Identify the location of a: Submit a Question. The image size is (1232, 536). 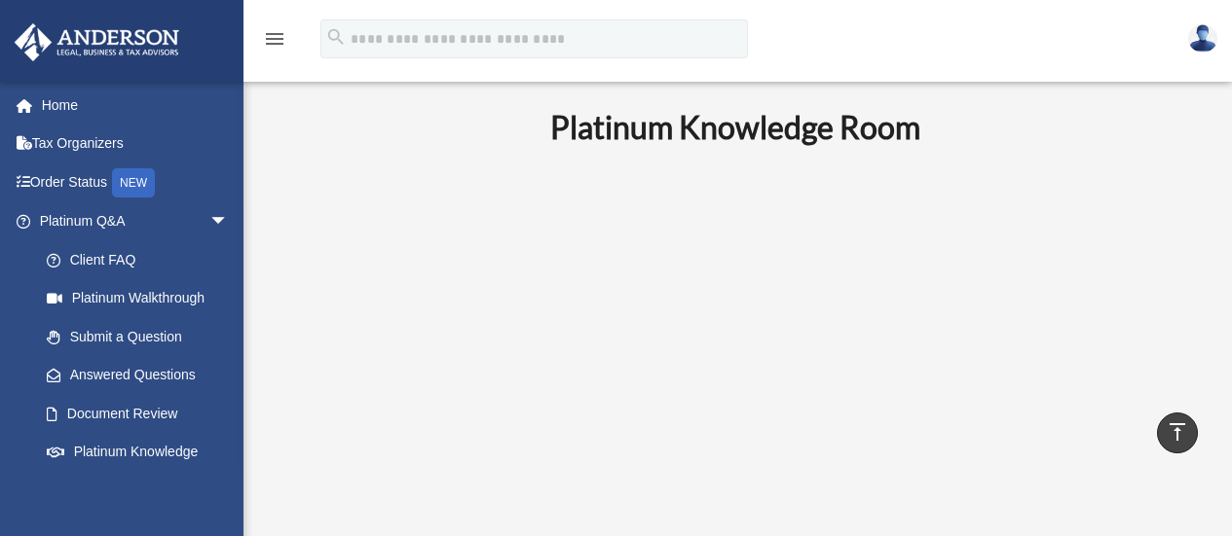
(142, 337).